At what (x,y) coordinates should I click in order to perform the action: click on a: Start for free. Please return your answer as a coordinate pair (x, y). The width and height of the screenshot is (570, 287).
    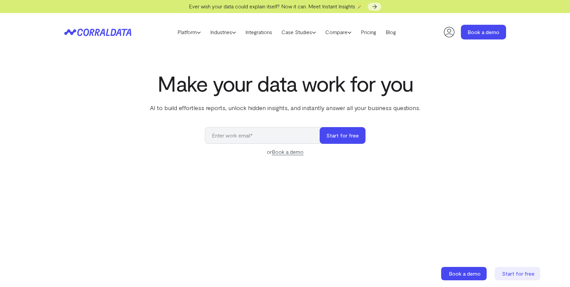
    Looking at the image, I should click on (518, 274).